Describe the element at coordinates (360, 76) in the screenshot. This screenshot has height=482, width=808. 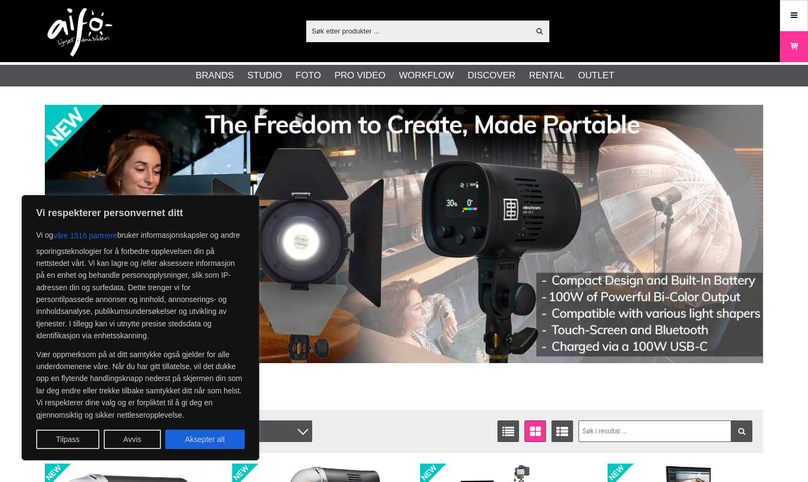
I see `a: Pro Video` at that location.